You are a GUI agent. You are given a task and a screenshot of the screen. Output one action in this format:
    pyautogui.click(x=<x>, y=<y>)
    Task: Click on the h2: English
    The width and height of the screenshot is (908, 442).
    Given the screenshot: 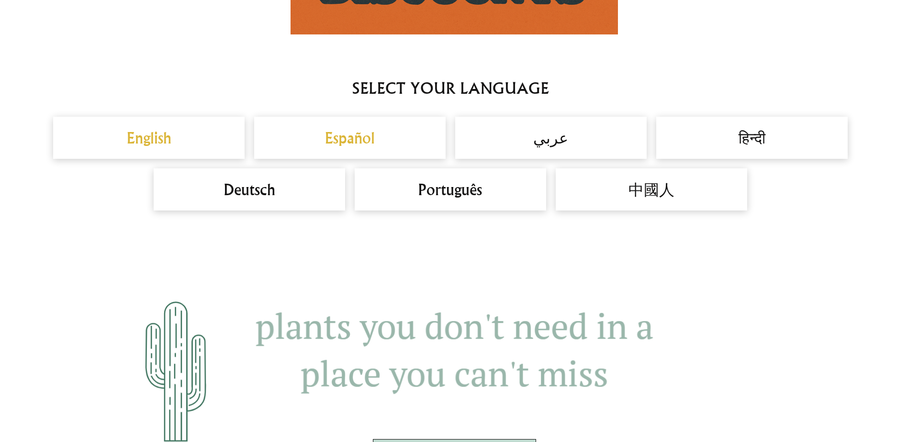 What is the action you would take?
    pyautogui.click(x=149, y=138)
    